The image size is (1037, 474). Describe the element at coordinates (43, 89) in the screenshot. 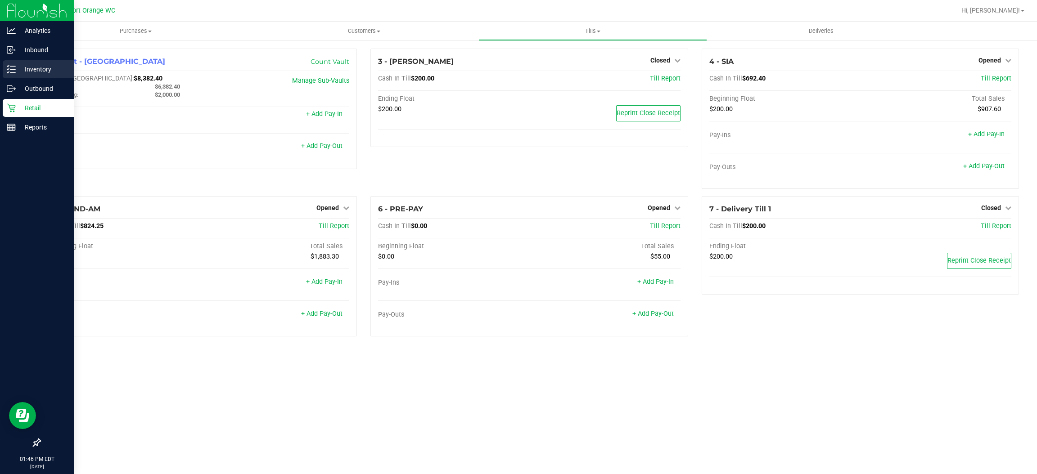

I see `p: Outbound` at that location.